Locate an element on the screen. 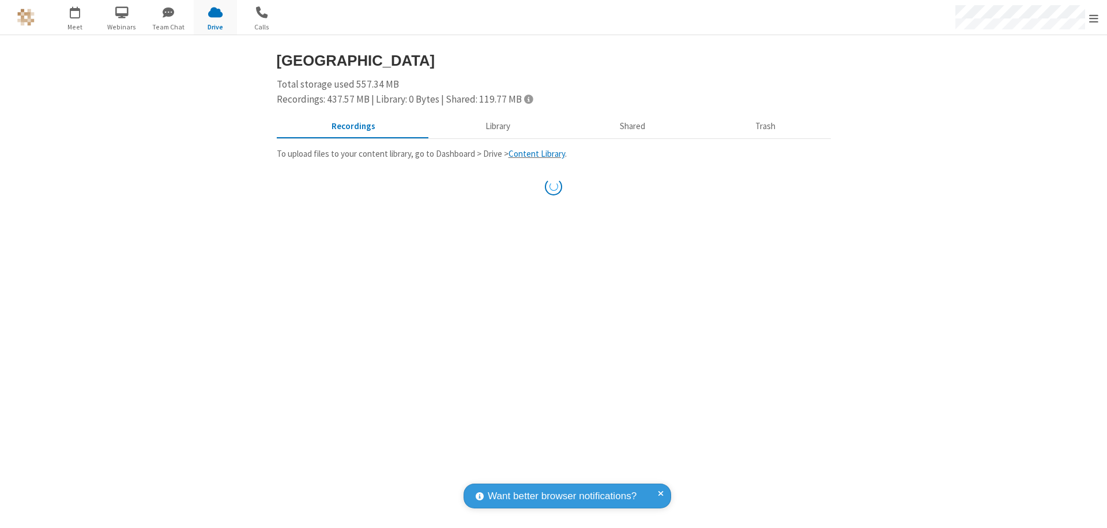  button: Recorded meetings is located at coordinates (353, 127).